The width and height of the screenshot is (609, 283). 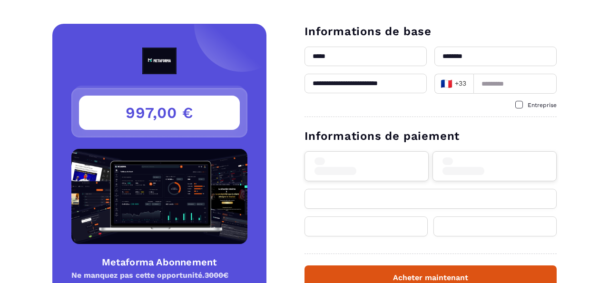 What do you see at coordinates (431, 31) in the screenshot?
I see `h3: Informations de base` at bounding box center [431, 31].